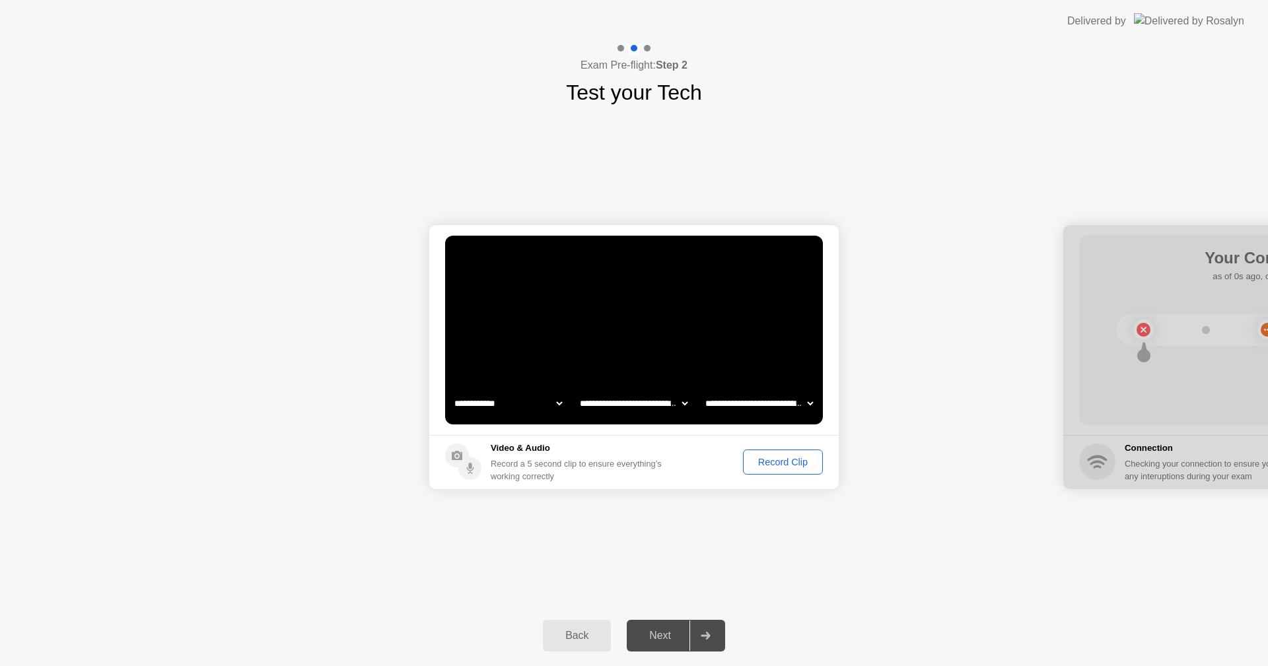  What do you see at coordinates (660, 636) in the screenshot?
I see `div: Next` at bounding box center [660, 636].